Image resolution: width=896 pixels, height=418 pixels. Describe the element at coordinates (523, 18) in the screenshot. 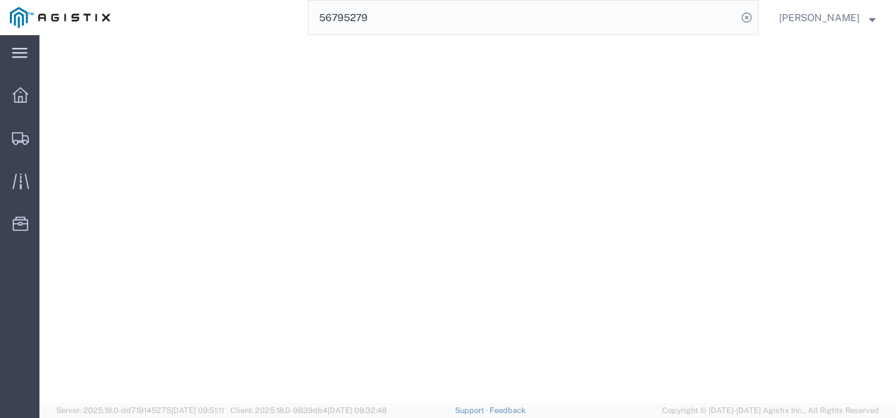

I see `input: Search for shipment number, reference number` at that location.